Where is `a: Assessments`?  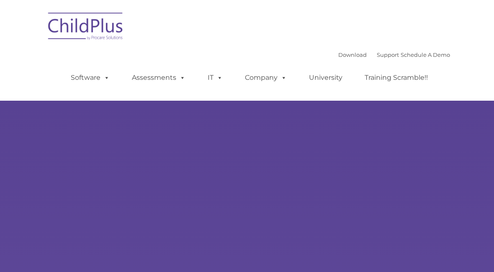 a: Assessments is located at coordinates (159, 78).